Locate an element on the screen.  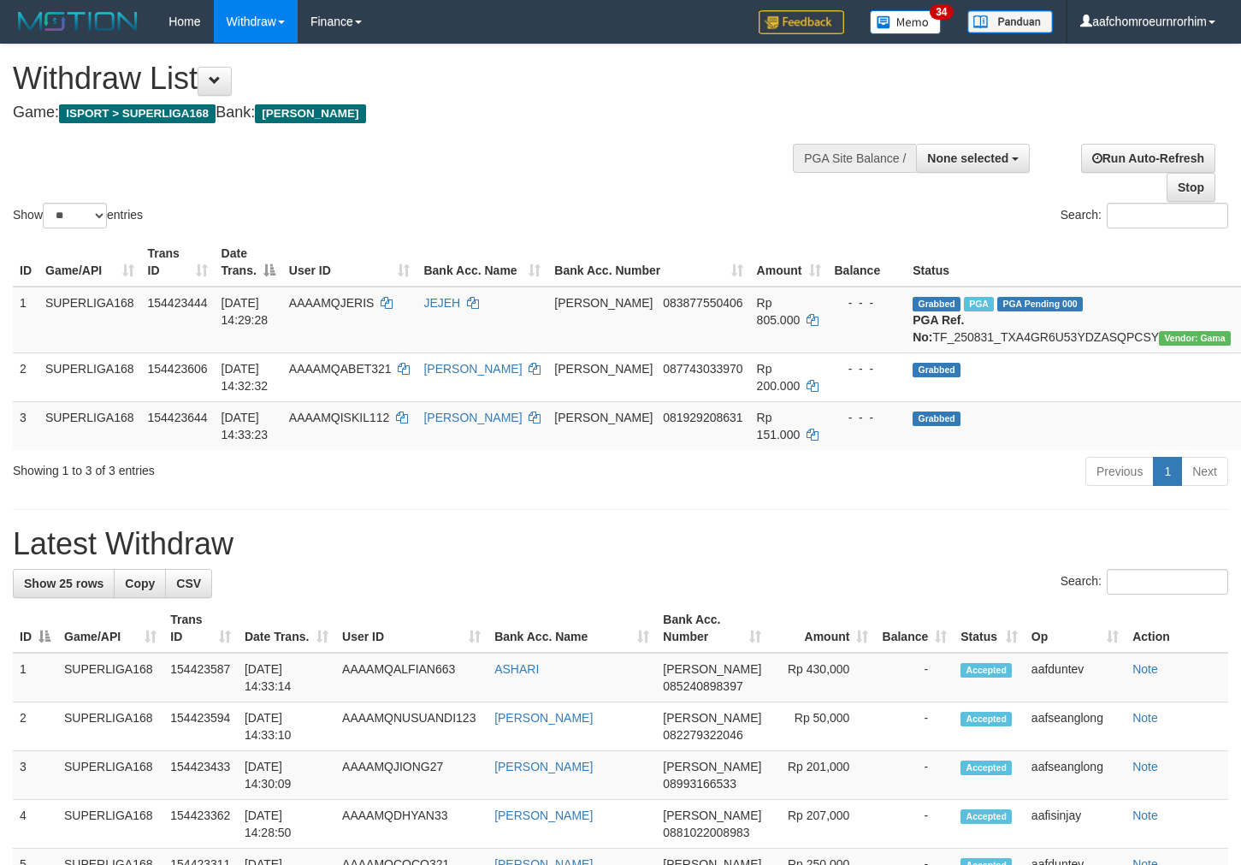
th: Op: activate to sort column ascending is located at coordinates (1075, 628).